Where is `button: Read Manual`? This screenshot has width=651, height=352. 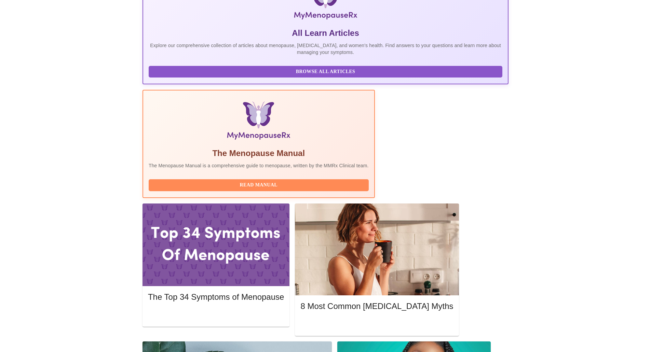 button: Read Manual is located at coordinates (259, 185).